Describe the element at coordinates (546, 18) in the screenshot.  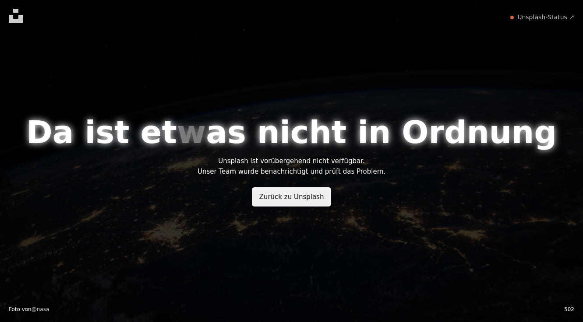
I see `a: Unsplash-Status ↗` at that location.